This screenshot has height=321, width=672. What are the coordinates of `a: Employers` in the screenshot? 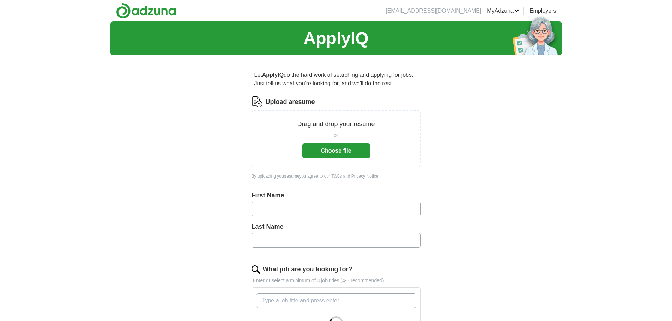 It's located at (543, 11).